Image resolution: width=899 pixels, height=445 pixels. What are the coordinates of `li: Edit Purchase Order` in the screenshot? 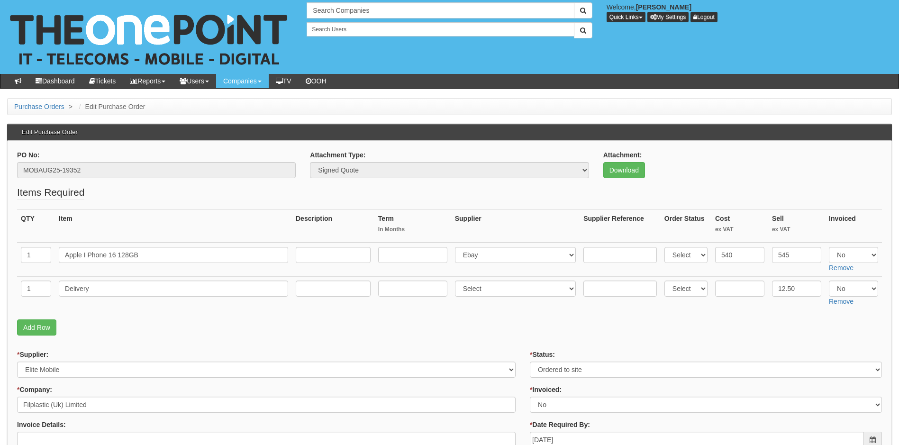 It's located at (111, 107).